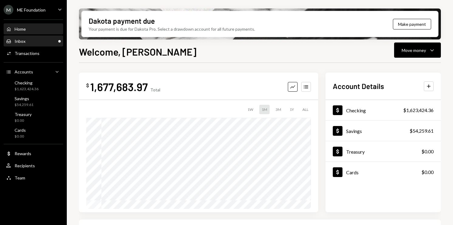 This screenshot has width=453, height=225. I want to click on div: Total, so click(155, 89).